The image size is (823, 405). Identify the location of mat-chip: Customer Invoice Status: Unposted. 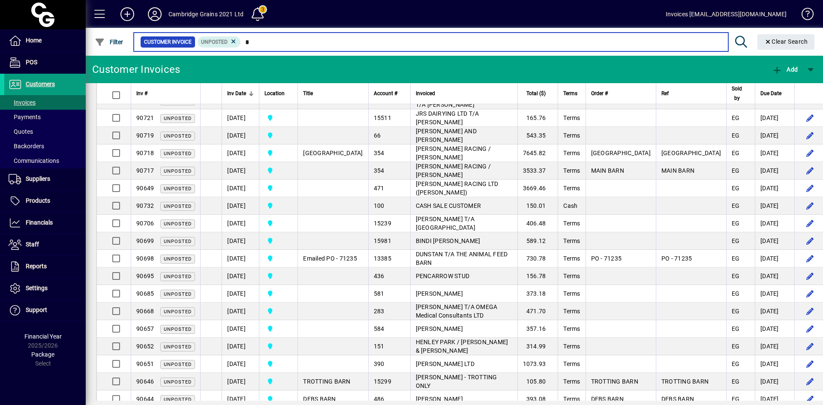
(219, 42).